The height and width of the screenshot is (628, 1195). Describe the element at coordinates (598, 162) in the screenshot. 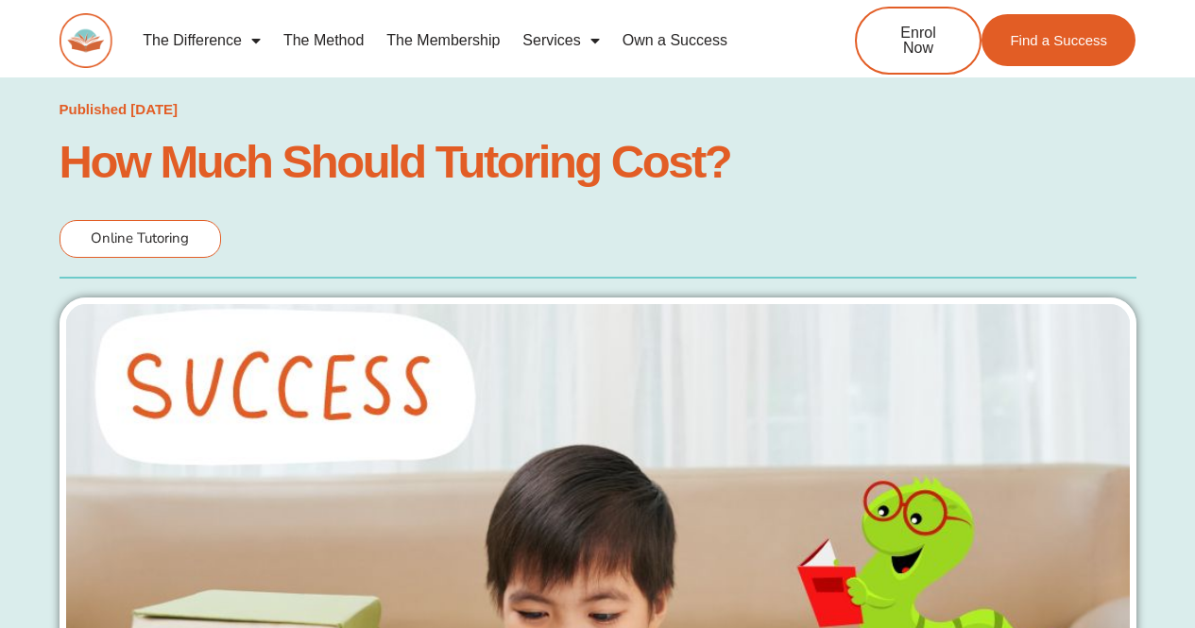

I see `h1: How Much Should Tutoring Cost?` at that location.